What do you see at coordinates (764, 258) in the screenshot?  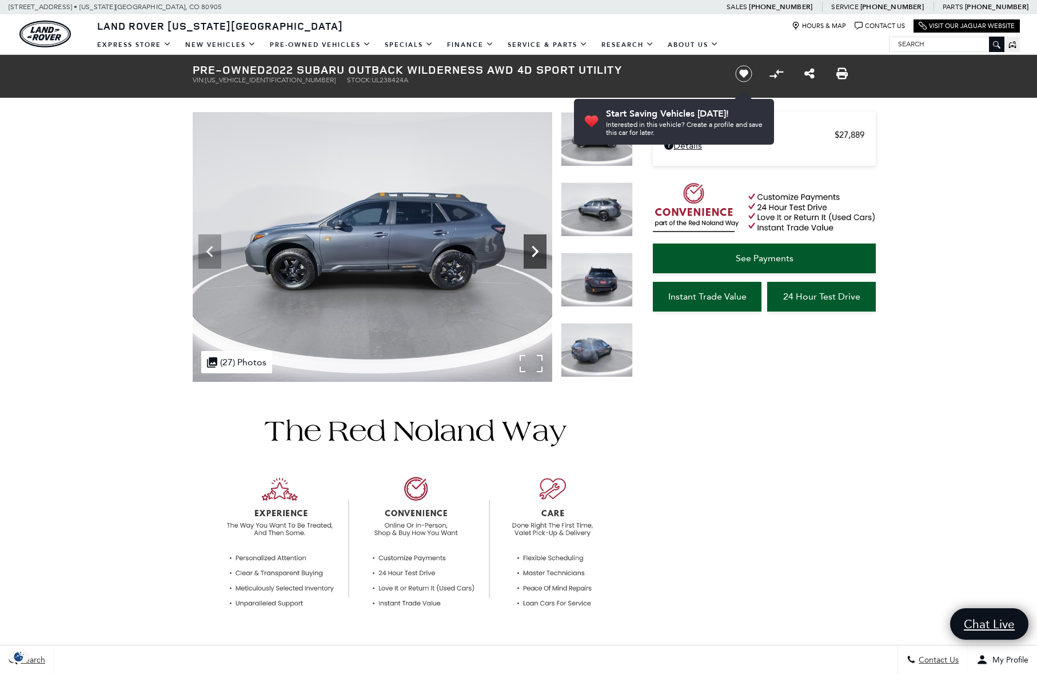 I see `a: See Payments` at bounding box center [764, 258].